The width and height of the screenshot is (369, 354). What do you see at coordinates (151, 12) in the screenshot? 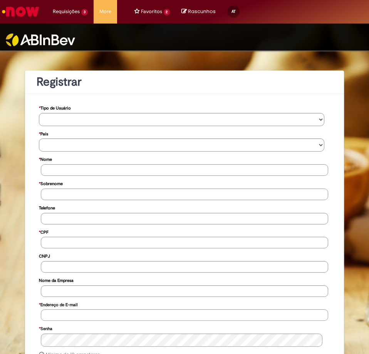
I see `span: Favoritos` at bounding box center [151, 12].